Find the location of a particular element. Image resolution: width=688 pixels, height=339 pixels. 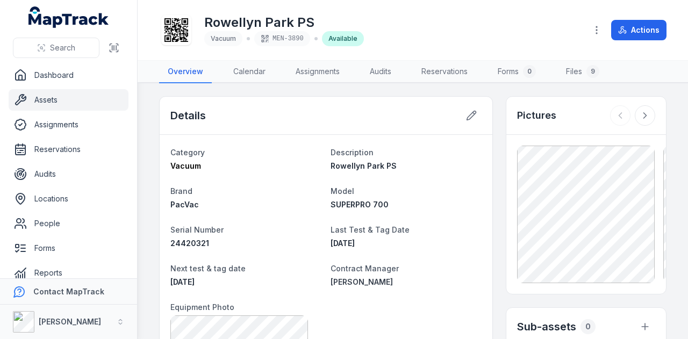

span: Serial Number is located at coordinates (197, 230).